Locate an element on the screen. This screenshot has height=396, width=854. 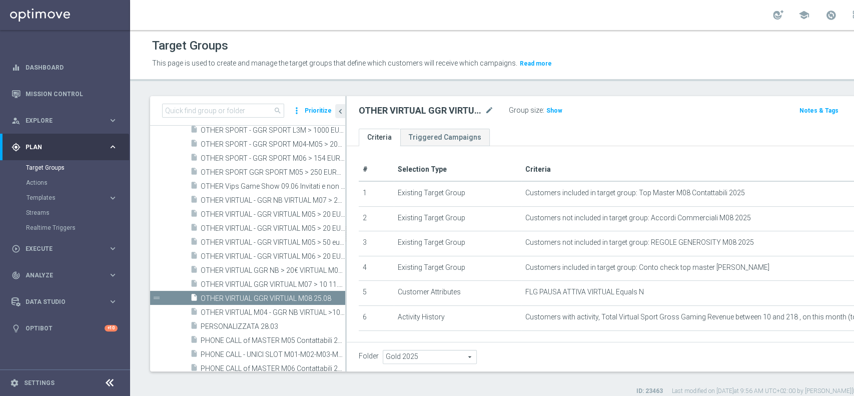
div: person_search Explore keyboard_arrow_right is located at coordinates (65, 121).